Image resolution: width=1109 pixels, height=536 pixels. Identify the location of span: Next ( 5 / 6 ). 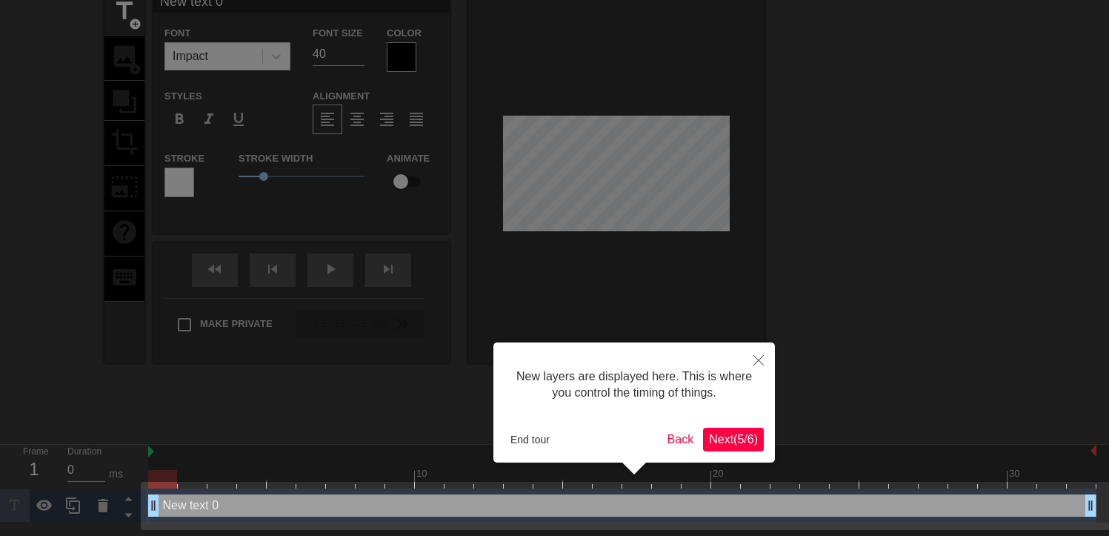
(733, 439).